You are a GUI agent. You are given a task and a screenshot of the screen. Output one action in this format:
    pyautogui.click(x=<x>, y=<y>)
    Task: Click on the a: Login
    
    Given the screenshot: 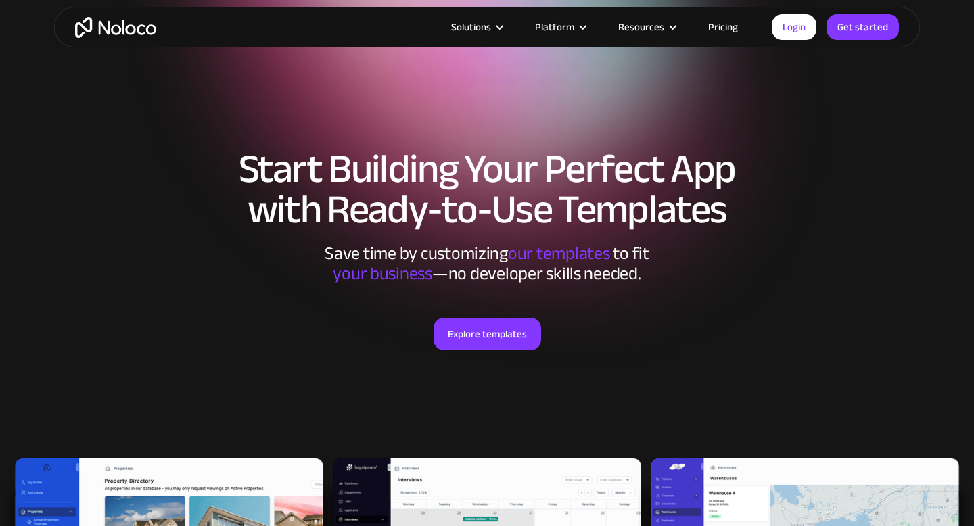 What is the action you would take?
    pyautogui.click(x=794, y=27)
    